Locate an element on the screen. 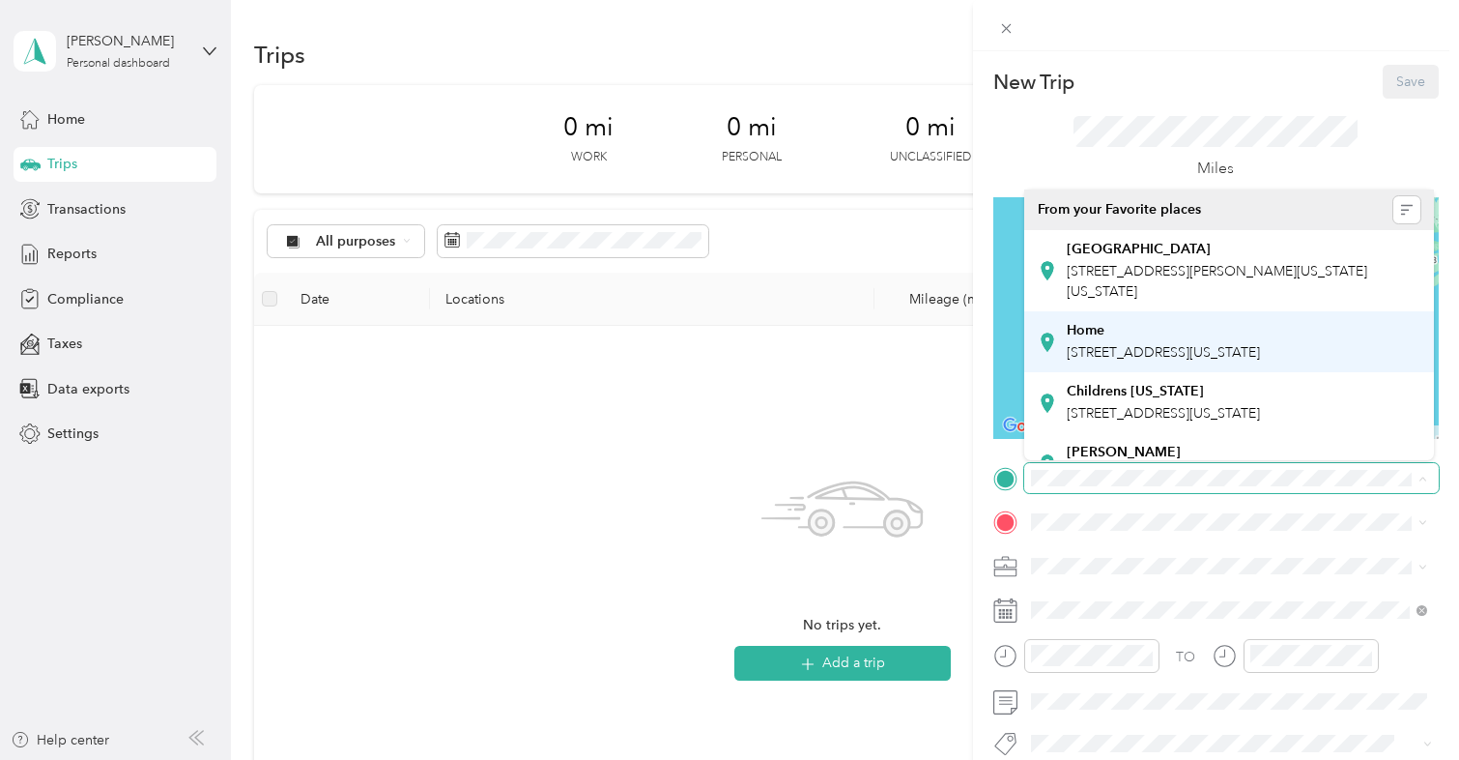  span: From your Favorite places is located at coordinates (1119, 210).